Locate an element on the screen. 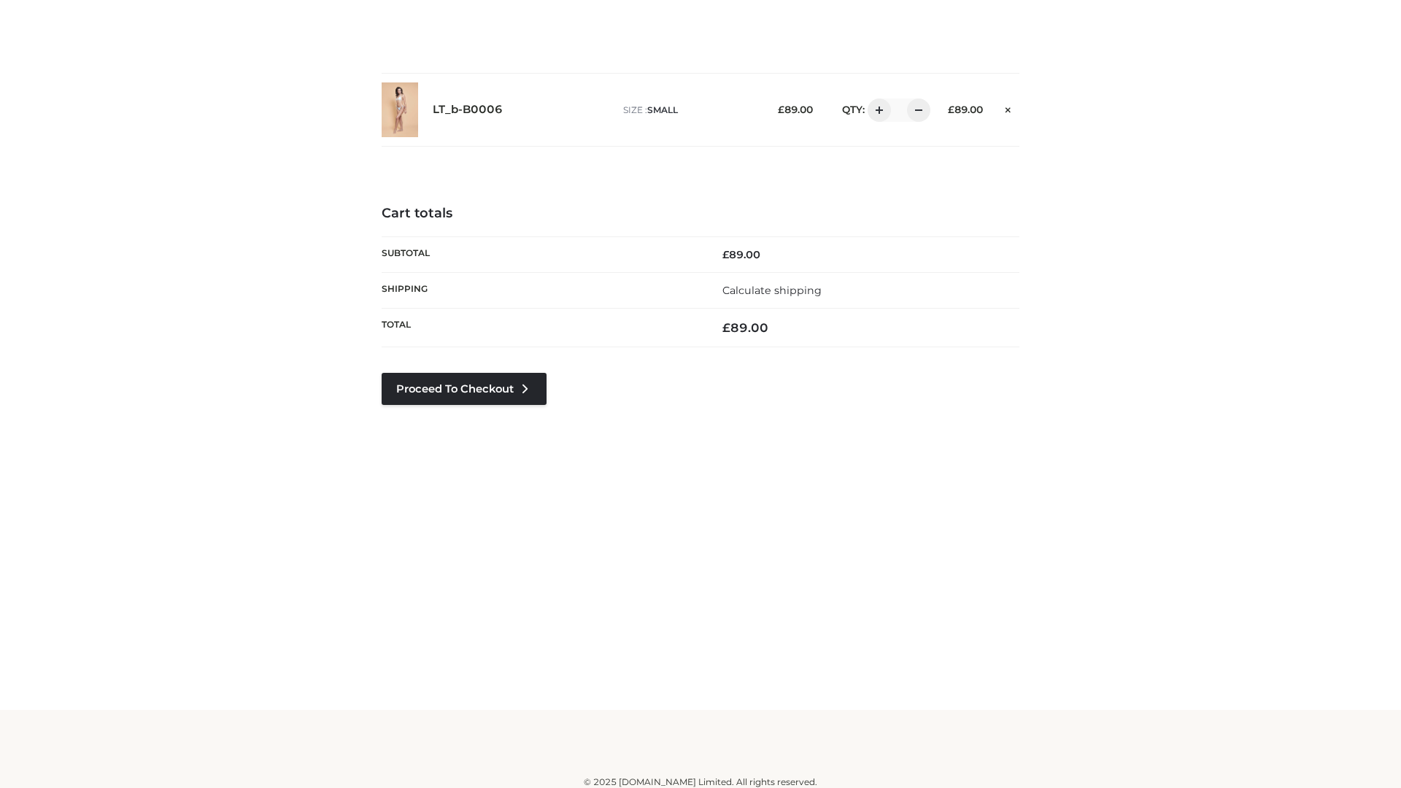 This screenshot has height=788, width=1401. h4: Cart totals is located at coordinates (700, 214).